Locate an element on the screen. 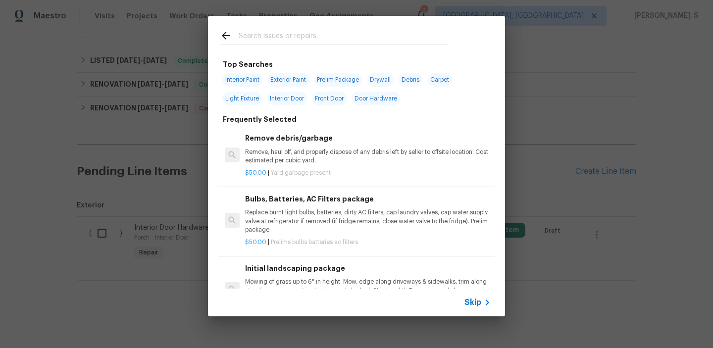 The height and width of the screenshot is (348, 713). span: Carpet is located at coordinates (439, 80).